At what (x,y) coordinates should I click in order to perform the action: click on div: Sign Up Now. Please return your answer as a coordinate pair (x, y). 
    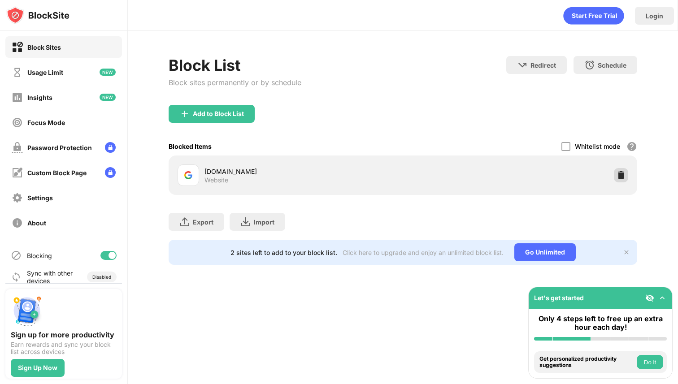
    Looking at the image, I should click on (38, 368).